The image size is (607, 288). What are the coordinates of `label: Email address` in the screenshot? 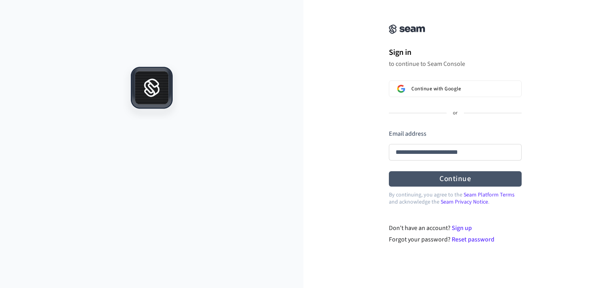 It's located at (407, 134).